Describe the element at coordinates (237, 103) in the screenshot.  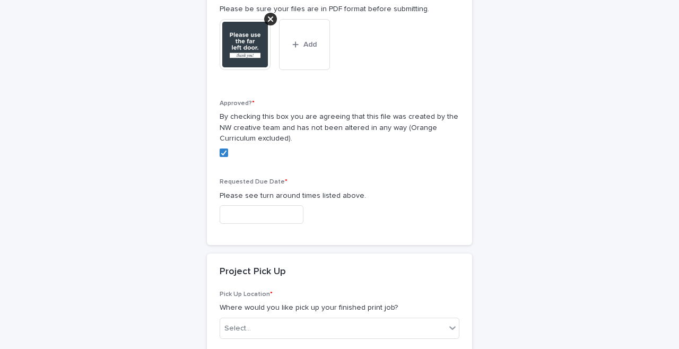
I see `span: Approved?` at that location.